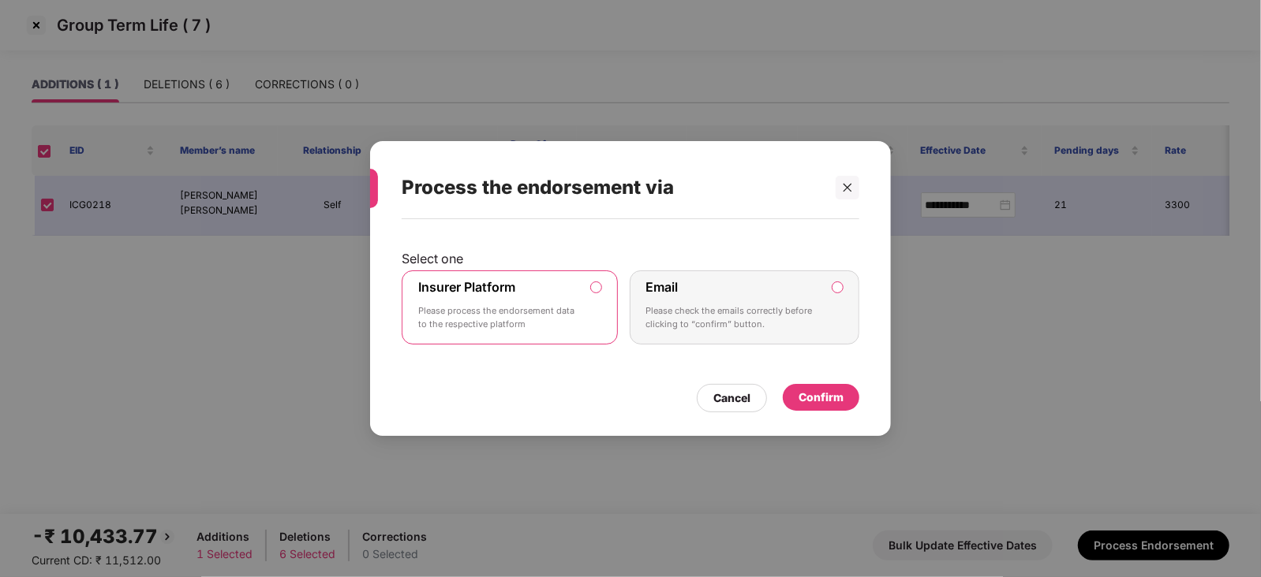  What do you see at coordinates (820, 398) in the screenshot?
I see `div: Confirm` at bounding box center [820, 398].